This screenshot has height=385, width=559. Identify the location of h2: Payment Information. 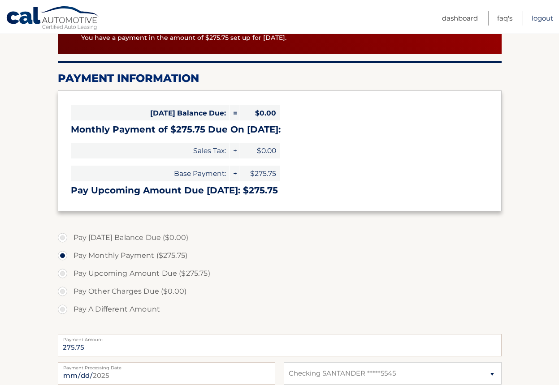
(280, 78).